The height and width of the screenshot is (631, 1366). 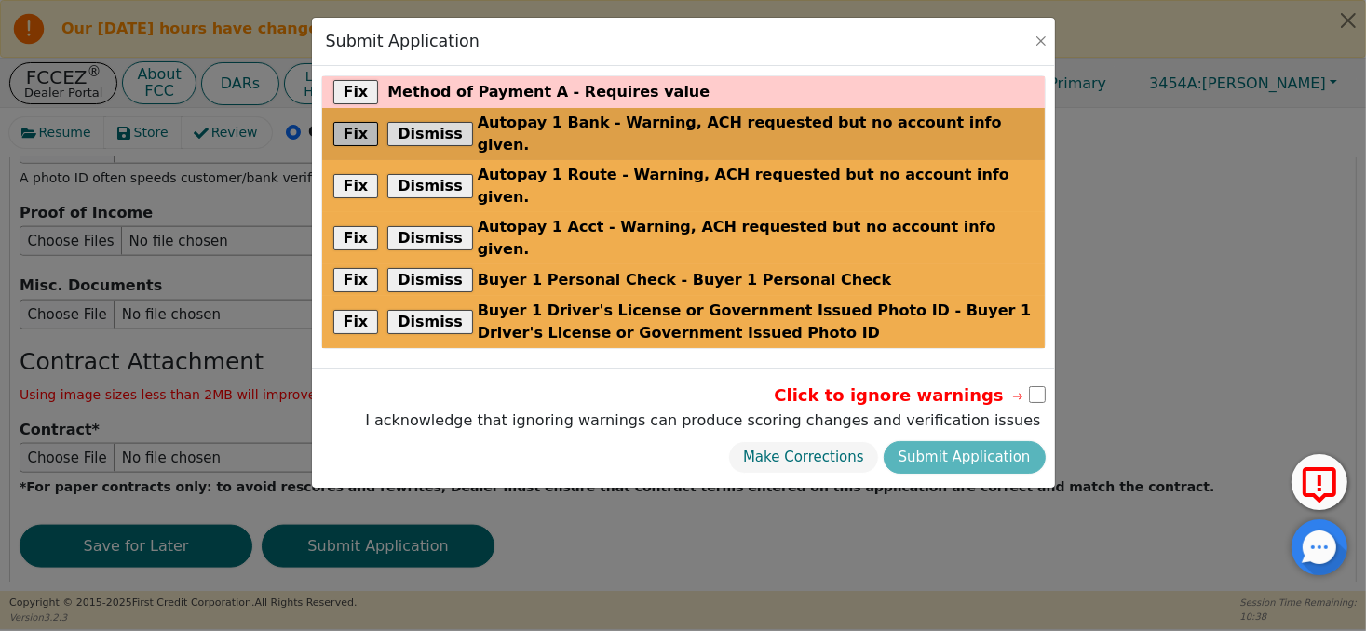 I want to click on span: Autopay 1 Route - Warning, ACH requested but no account info given., so click(x=755, y=186).